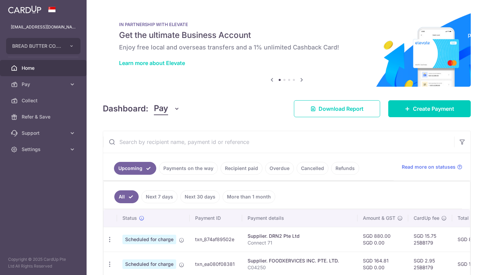 The width and height of the screenshot is (487, 275). I want to click on span: Total amt., so click(469, 218).